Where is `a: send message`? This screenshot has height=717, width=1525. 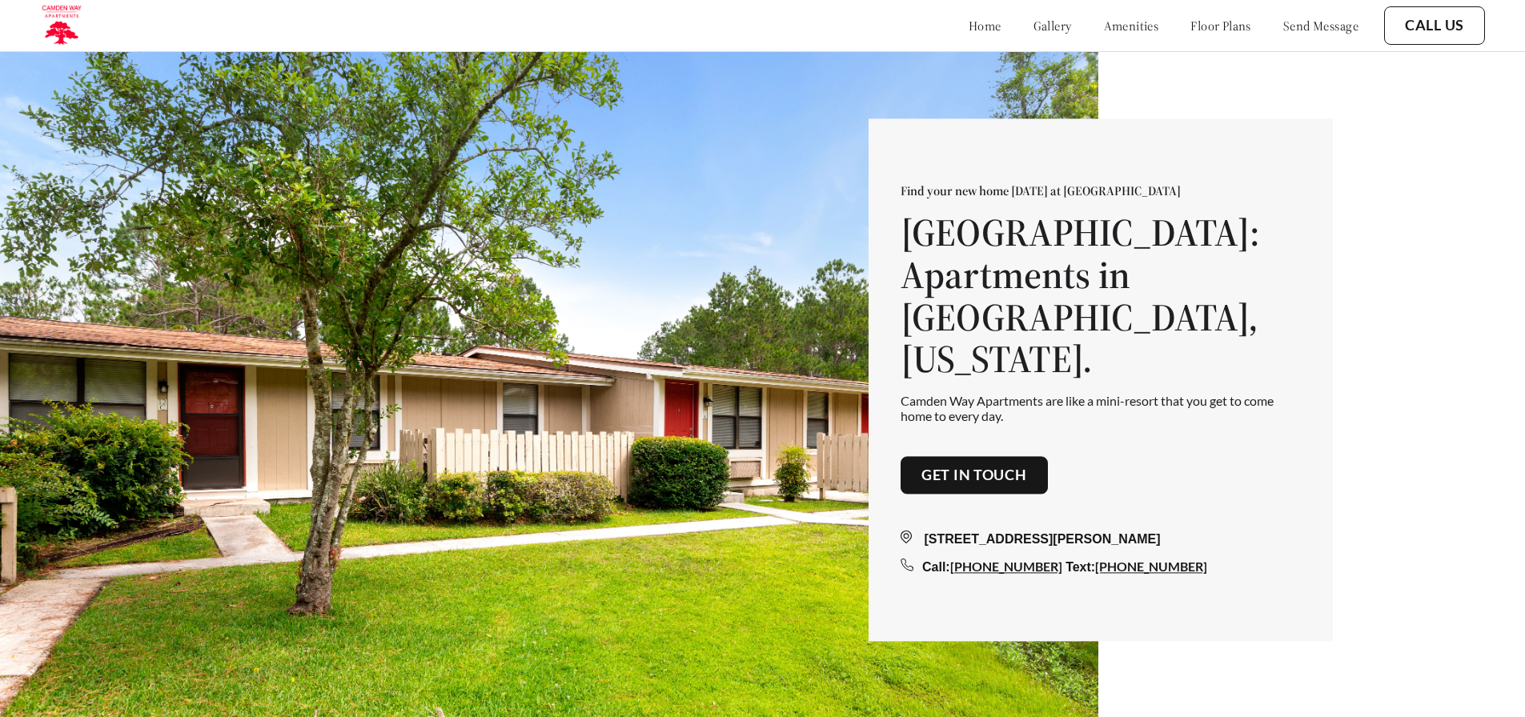 a: send message is located at coordinates (1321, 26).